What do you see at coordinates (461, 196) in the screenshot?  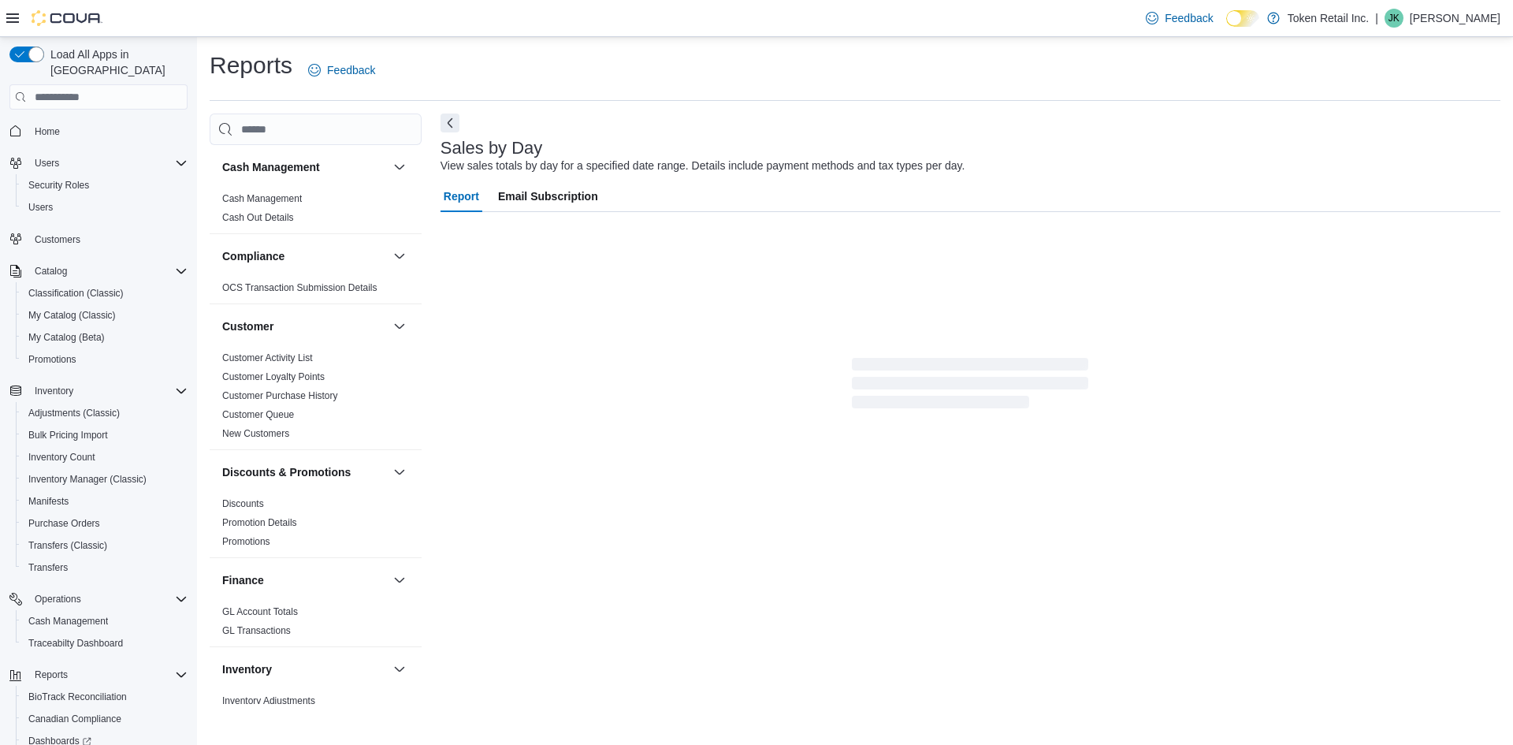 I see `span: Report` at bounding box center [461, 196].